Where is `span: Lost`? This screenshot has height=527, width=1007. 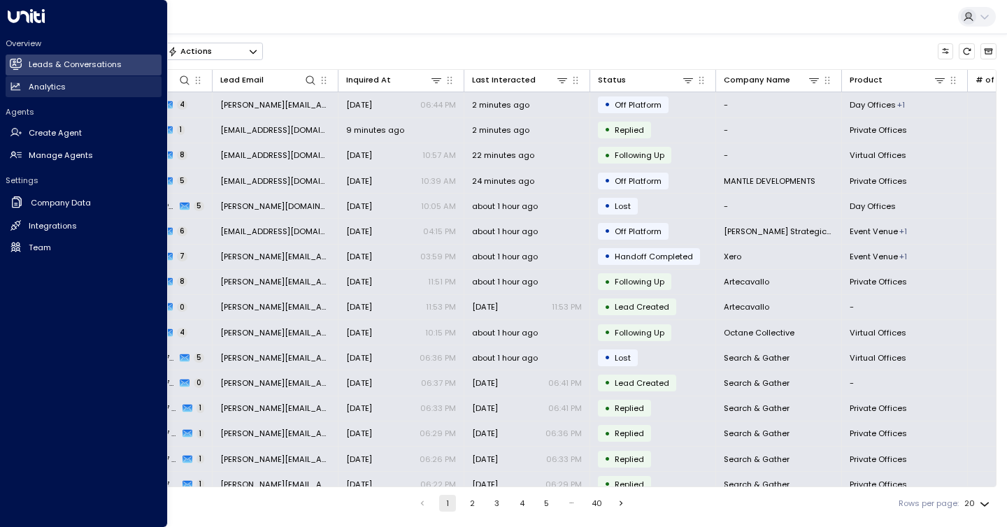
span: Lost is located at coordinates (622, 358).